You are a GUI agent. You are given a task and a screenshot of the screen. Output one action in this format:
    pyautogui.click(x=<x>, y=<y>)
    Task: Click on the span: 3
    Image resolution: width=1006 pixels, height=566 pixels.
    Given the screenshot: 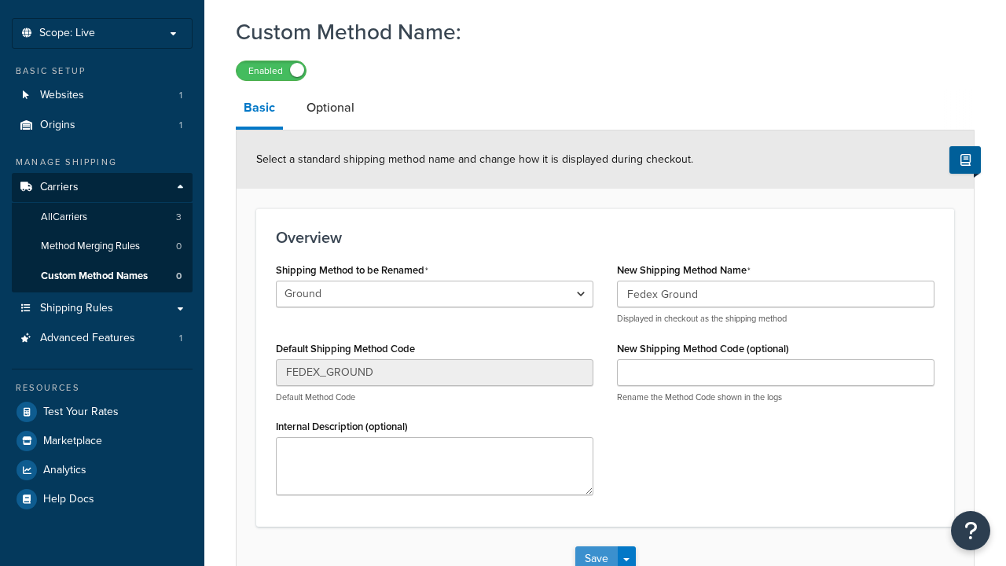 What is the action you would take?
    pyautogui.click(x=178, y=217)
    